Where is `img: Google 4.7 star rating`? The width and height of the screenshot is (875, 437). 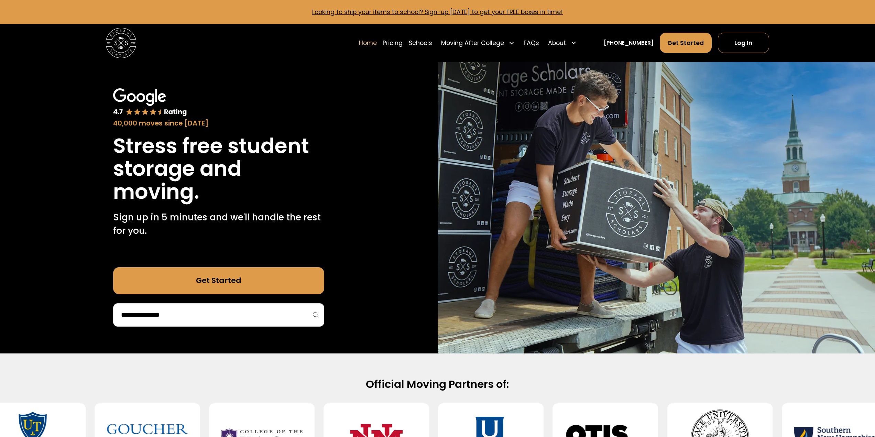 img: Google 4.7 star rating is located at coordinates (150, 102).